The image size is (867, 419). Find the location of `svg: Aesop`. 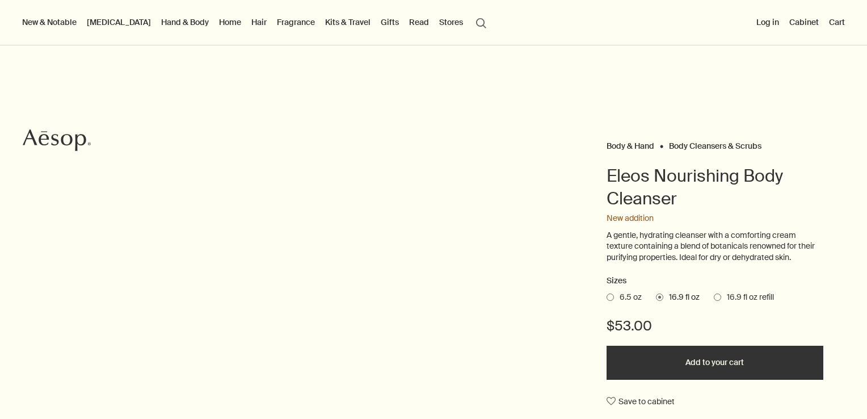

svg: Aesop is located at coordinates (57, 140).